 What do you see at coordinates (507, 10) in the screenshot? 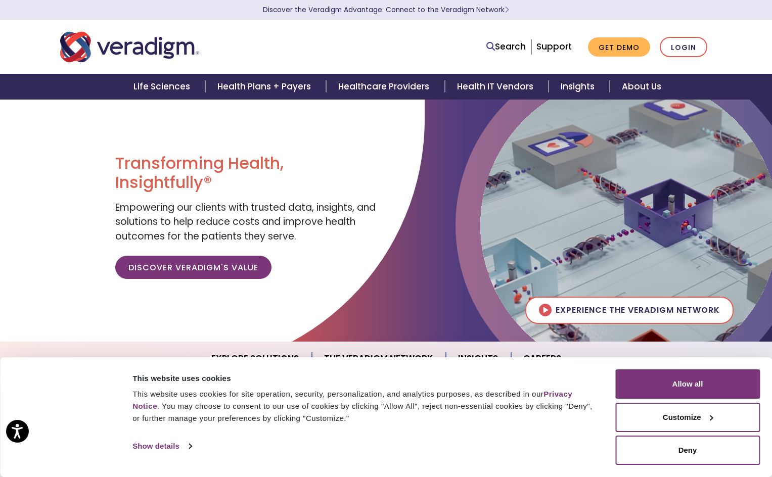
I see `span: Learn More` at bounding box center [507, 10].